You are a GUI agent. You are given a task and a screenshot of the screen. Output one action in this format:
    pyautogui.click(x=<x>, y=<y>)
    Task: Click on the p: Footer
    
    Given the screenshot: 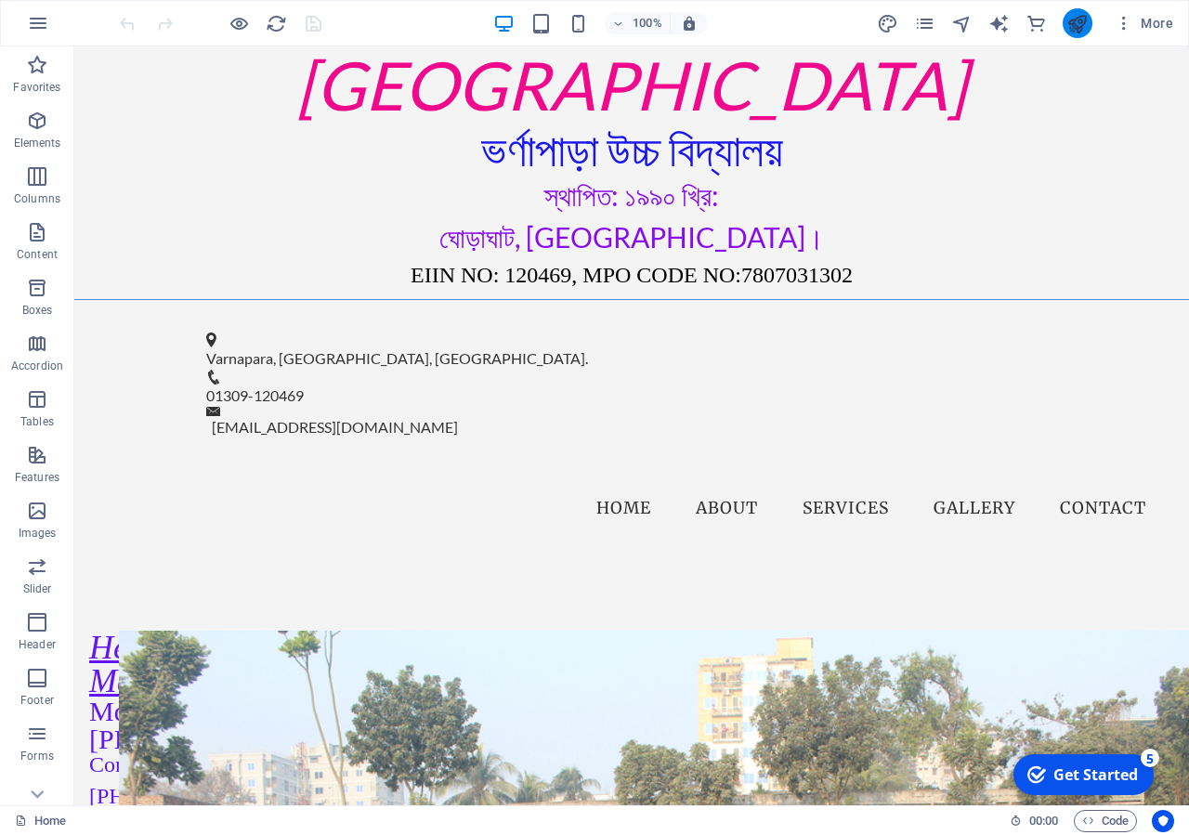 What is the action you would take?
    pyautogui.click(x=37, y=700)
    